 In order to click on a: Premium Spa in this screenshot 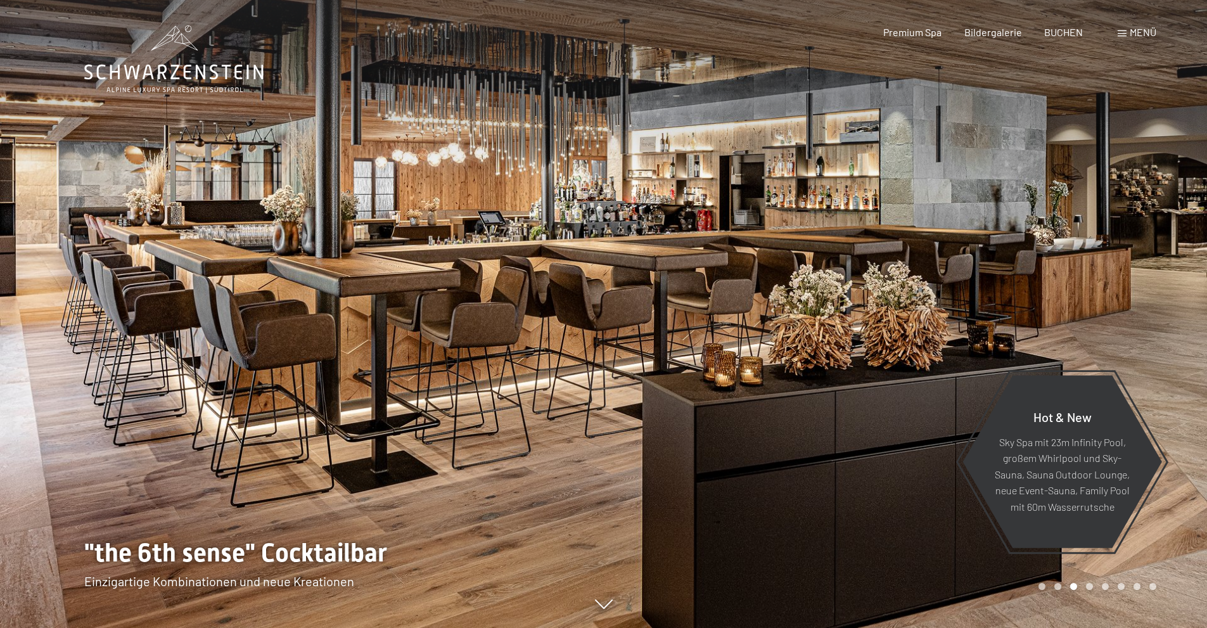, I will do `click(912, 32)`.